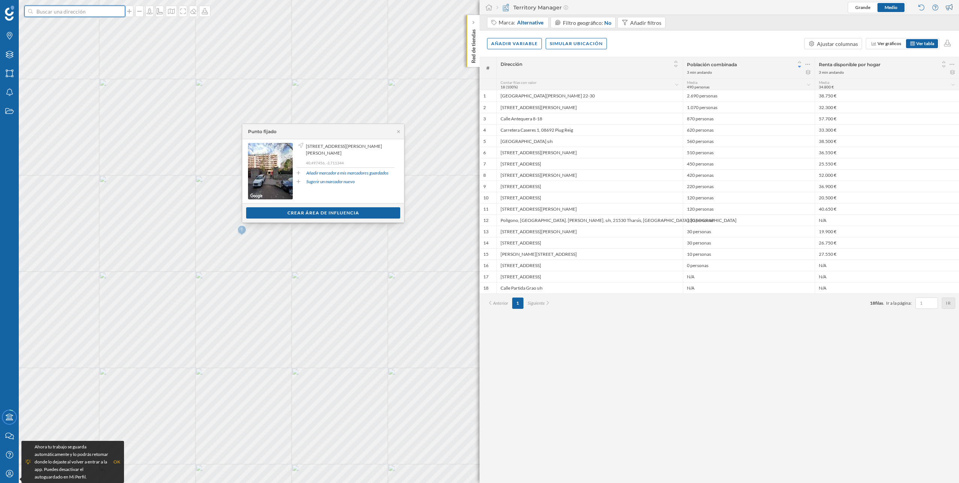  What do you see at coordinates (590, 130) in the screenshot?
I see `div: Carretera Caseres 1, 08692 Piug Reig` at bounding box center [590, 130].